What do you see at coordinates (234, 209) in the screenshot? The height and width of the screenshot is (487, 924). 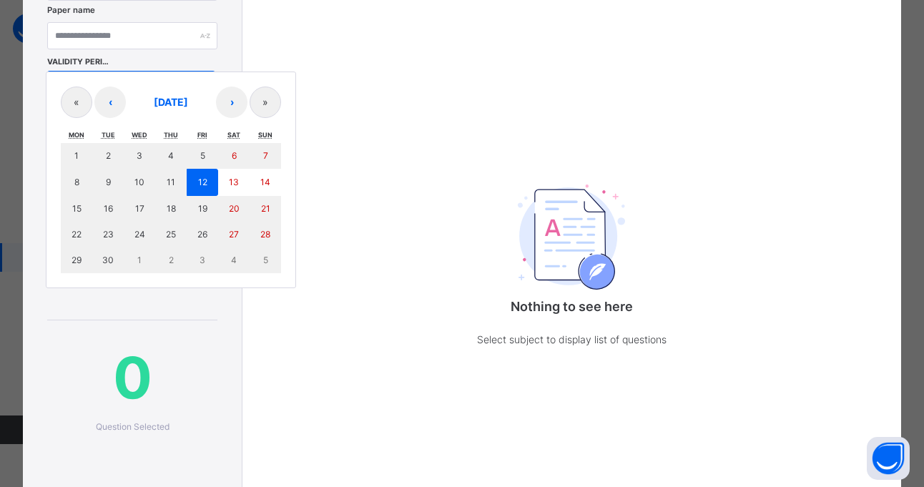 I see `button: September 20, 2025` at bounding box center [234, 209].